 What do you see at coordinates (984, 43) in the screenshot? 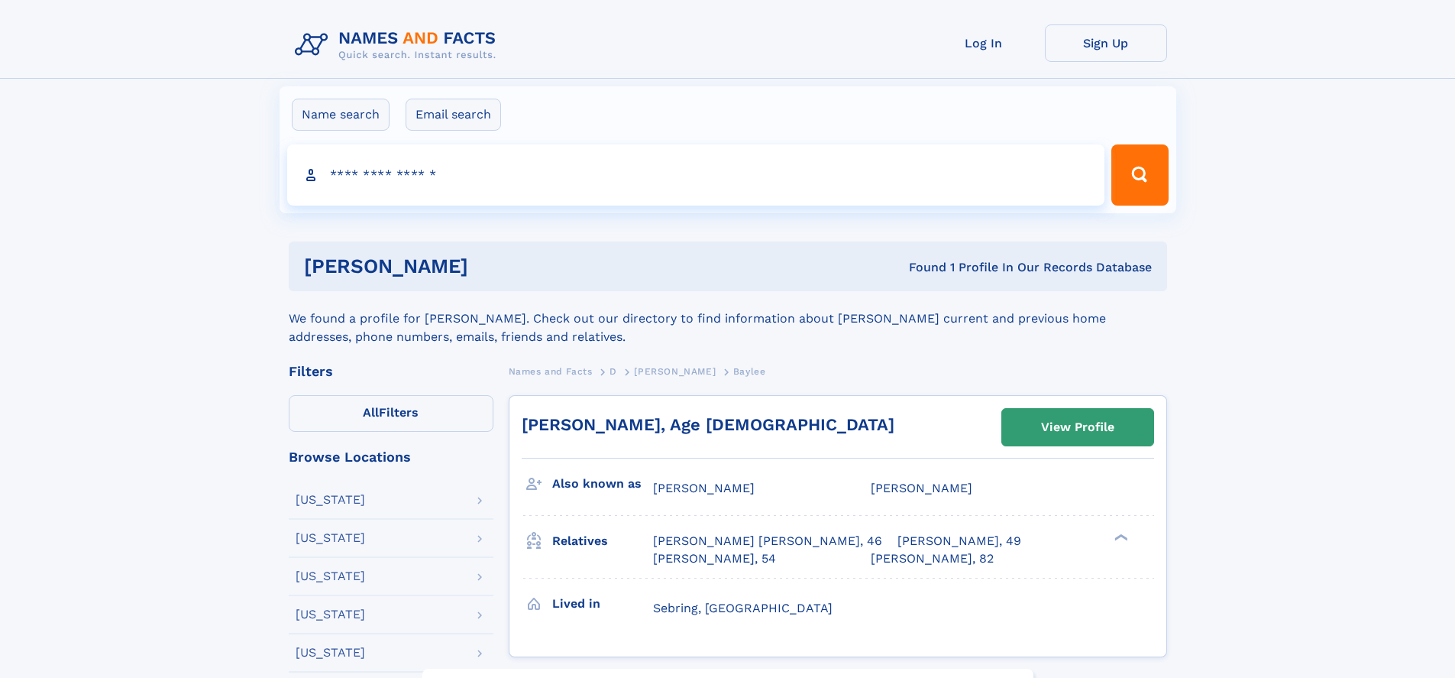
I see `a: Log In` at bounding box center [984, 43].